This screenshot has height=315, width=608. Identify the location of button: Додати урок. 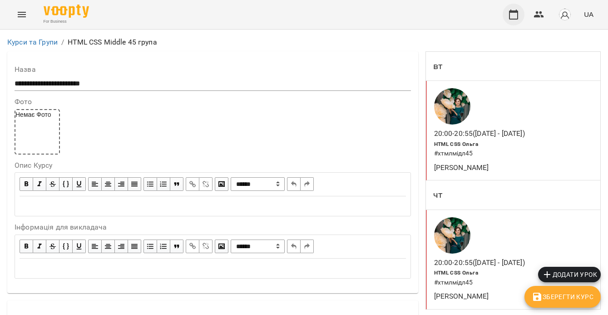
(570, 274).